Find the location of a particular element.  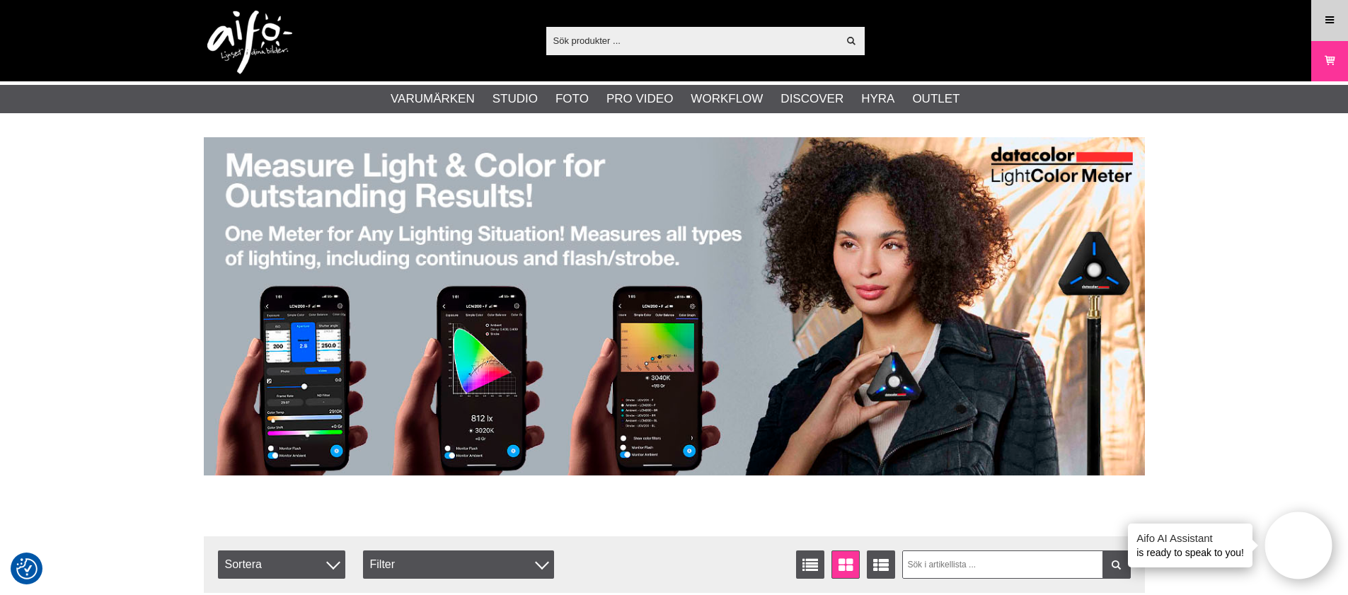

a: Discover is located at coordinates (812, 99).